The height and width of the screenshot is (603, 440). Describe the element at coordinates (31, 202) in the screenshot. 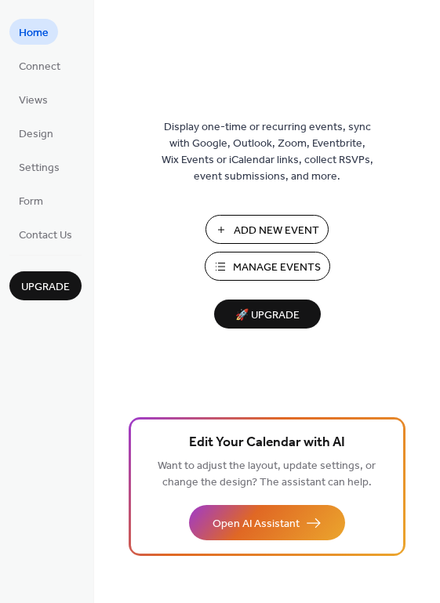

I see `span: Form` at that location.